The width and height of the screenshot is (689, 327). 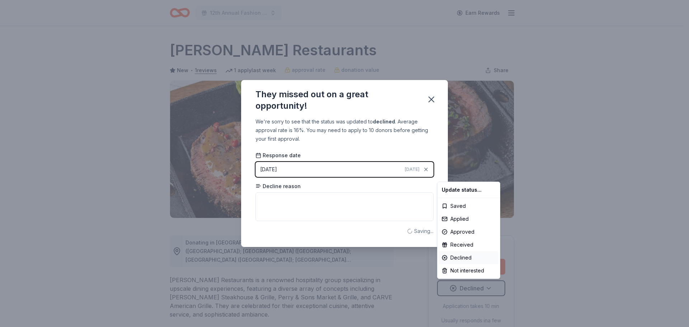 What do you see at coordinates (468, 258) in the screenshot?
I see `div: Declined` at bounding box center [468, 258].